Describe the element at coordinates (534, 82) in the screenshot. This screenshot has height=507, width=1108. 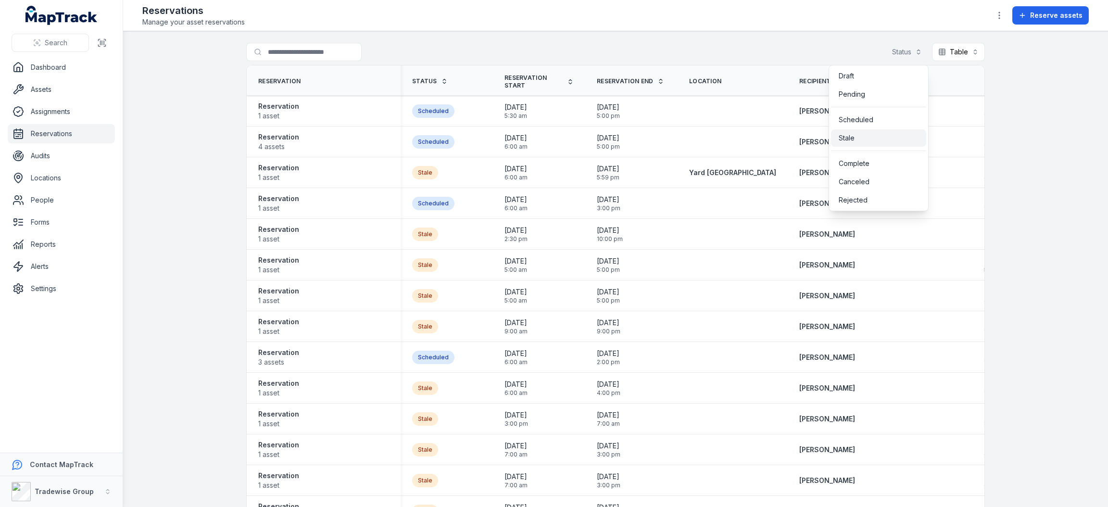
I see `span: Reservation Start` at that location.